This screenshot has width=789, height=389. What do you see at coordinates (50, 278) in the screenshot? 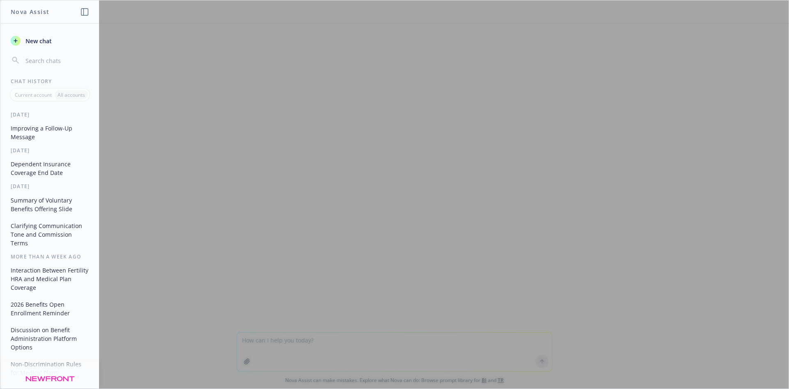
I see `button: Interaction Between Fertility HRA and Medical Plan Coverage` at bounding box center [50, 278].